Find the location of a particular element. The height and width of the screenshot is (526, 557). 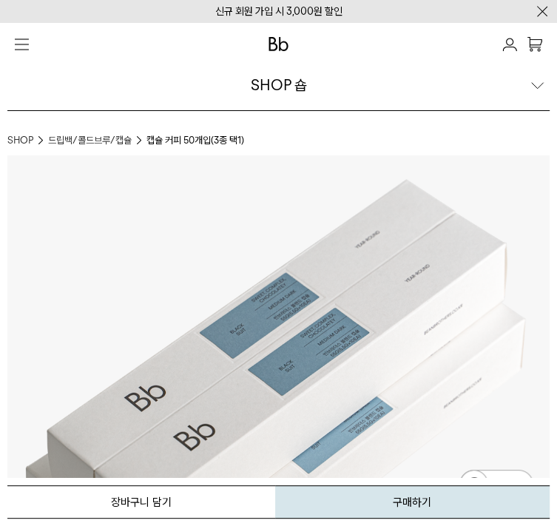

li: 캡슐 커피 50개입(3종 택1) is located at coordinates (348, 141).